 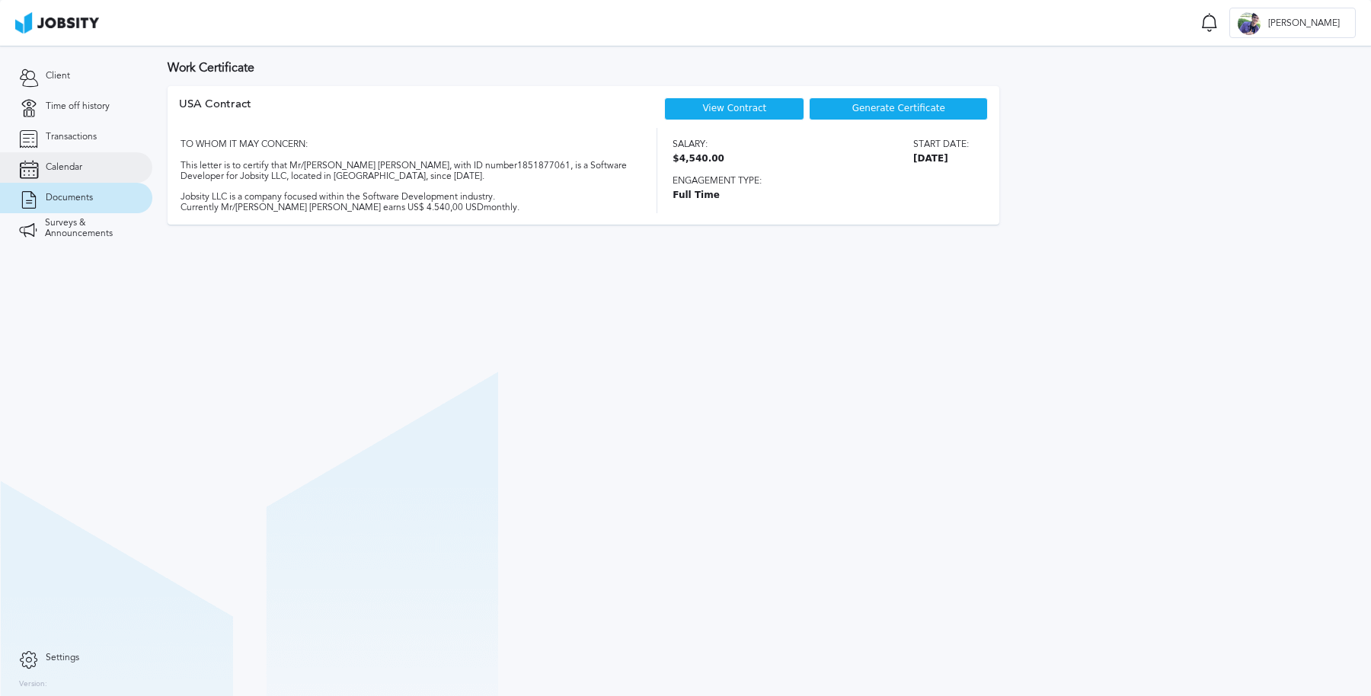 I want to click on span: Salary:, so click(x=699, y=145).